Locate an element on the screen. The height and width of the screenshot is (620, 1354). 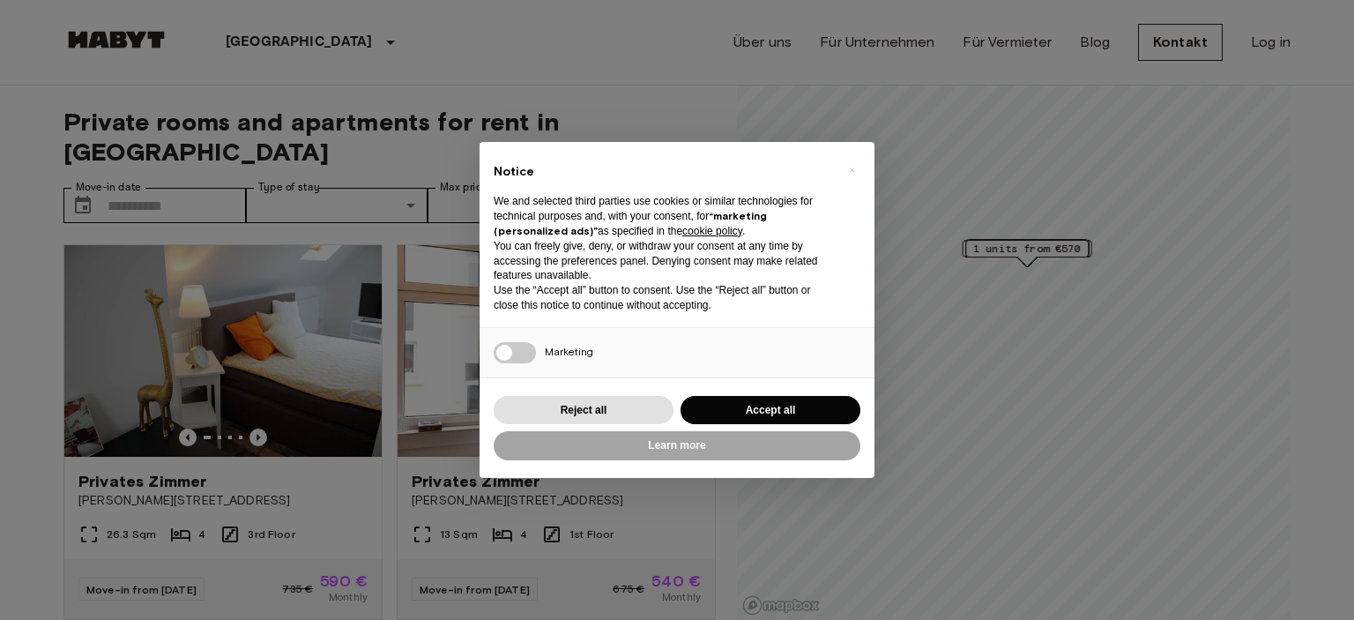
p: You can freely give, deny, or withdraw your consent at any time by accessing the preferences pane... is located at coordinates (663, 261).